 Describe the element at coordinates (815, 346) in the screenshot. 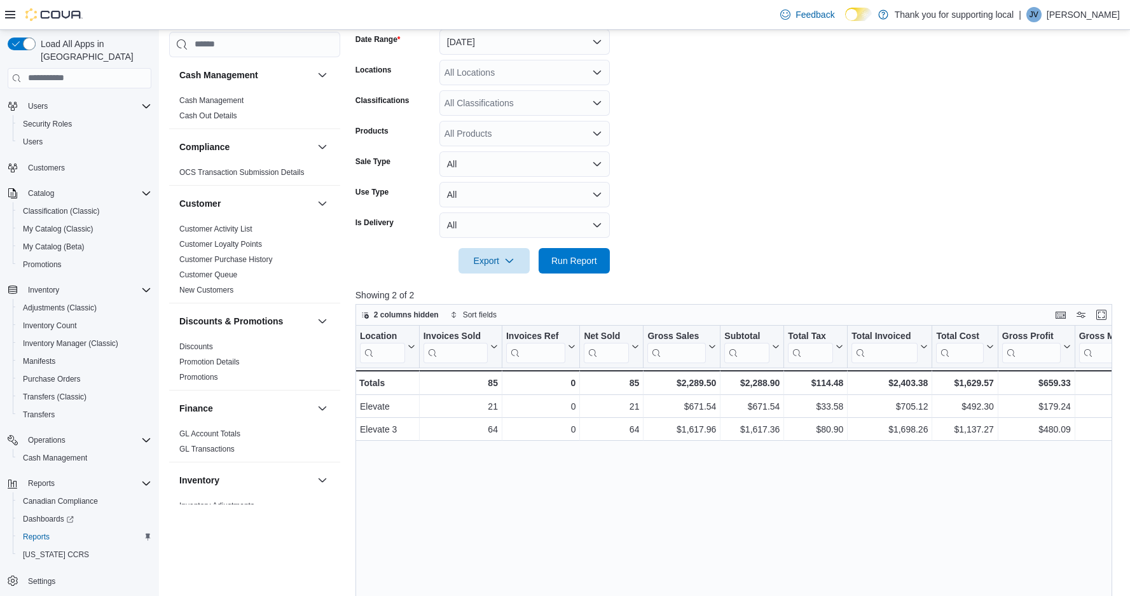

I see `button: Total Tax` at that location.